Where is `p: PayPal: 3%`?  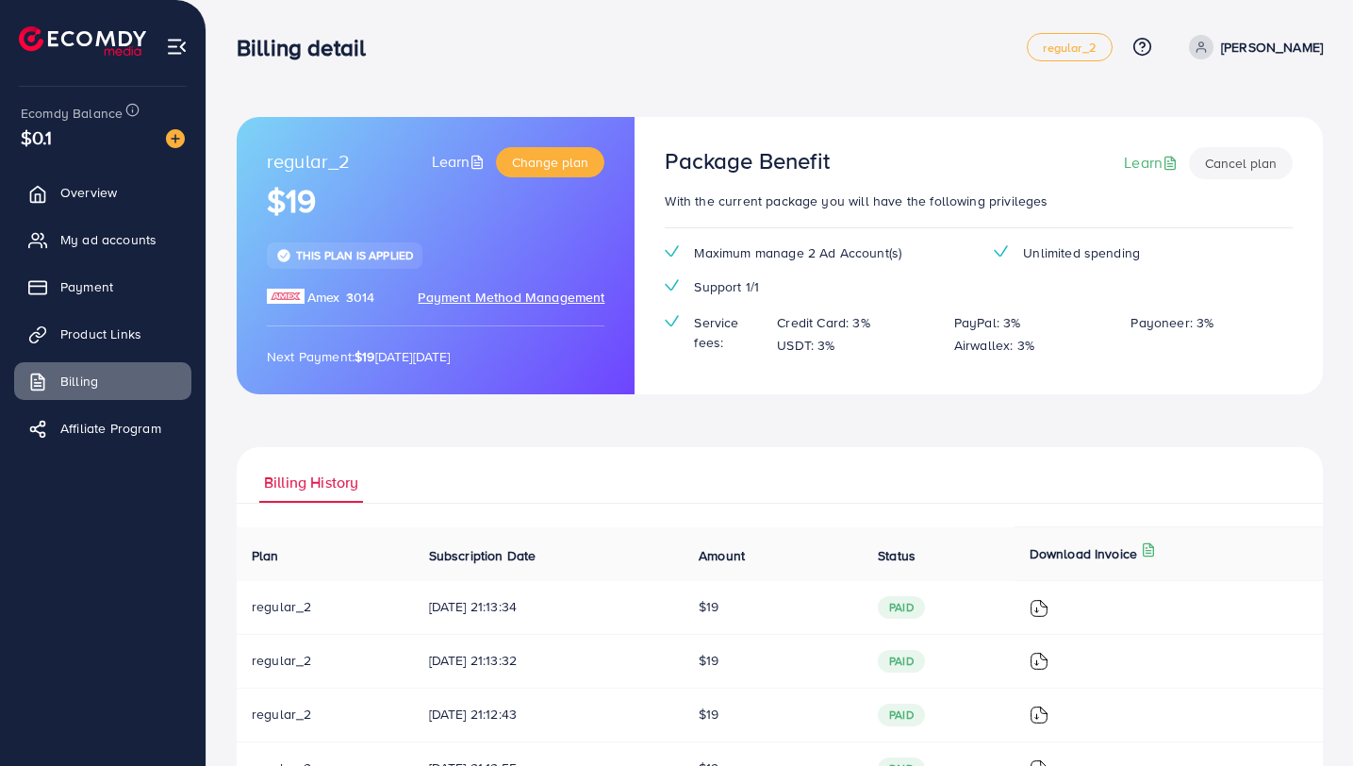 p: PayPal: 3% is located at coordinates (987, 323).